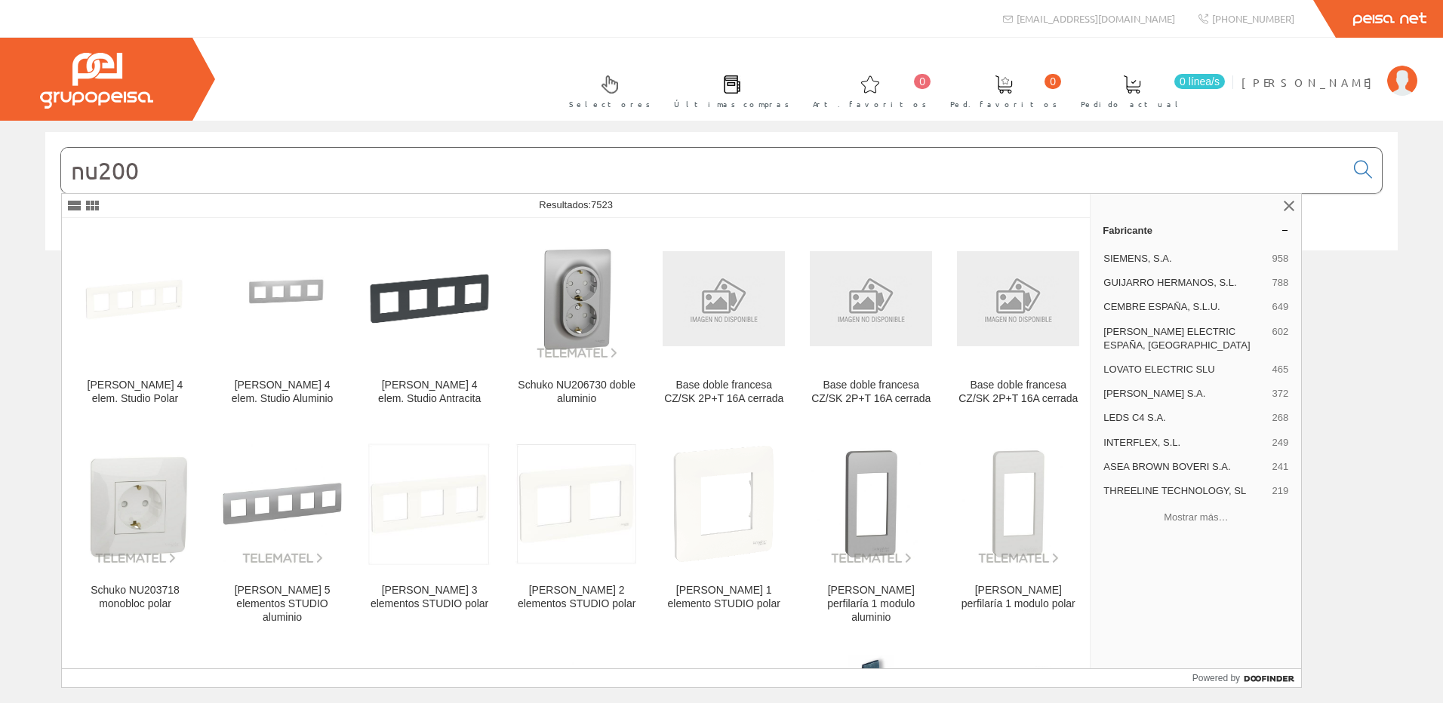  I want to click on img: Marco 5 elementos STUDIO aluminio, so click(282, 504).